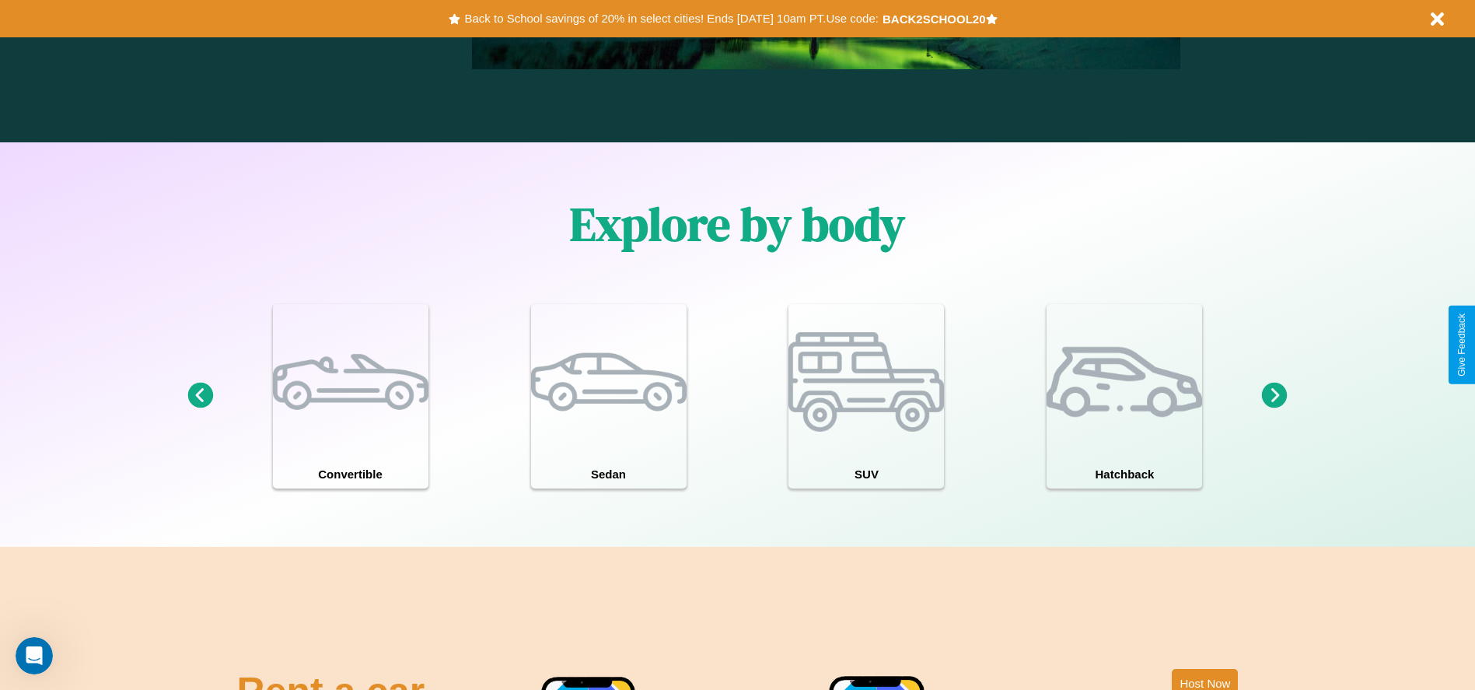 The height and width of the screenshot is (690, 1475). Describe the element at coordinates (609, 473) in the screenshot. I see `h4: Sedan` at that location.